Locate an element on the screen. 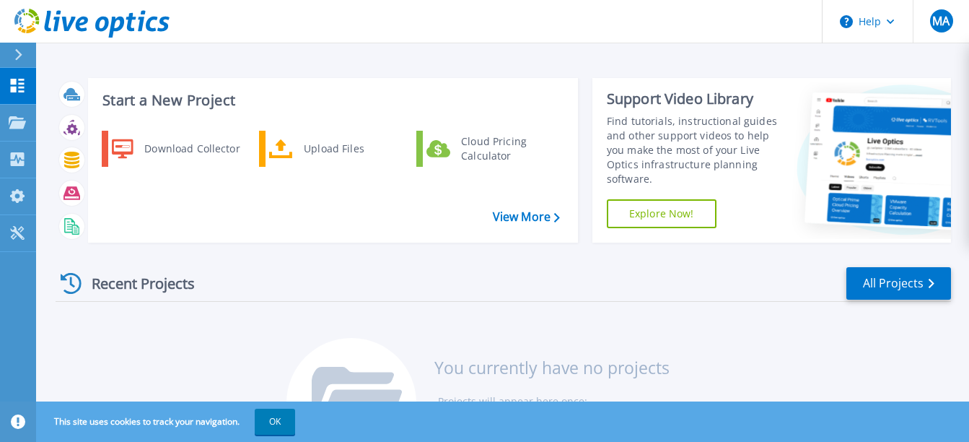  div: Cloud Pricing Calculator is located at coordinates (507, 149).